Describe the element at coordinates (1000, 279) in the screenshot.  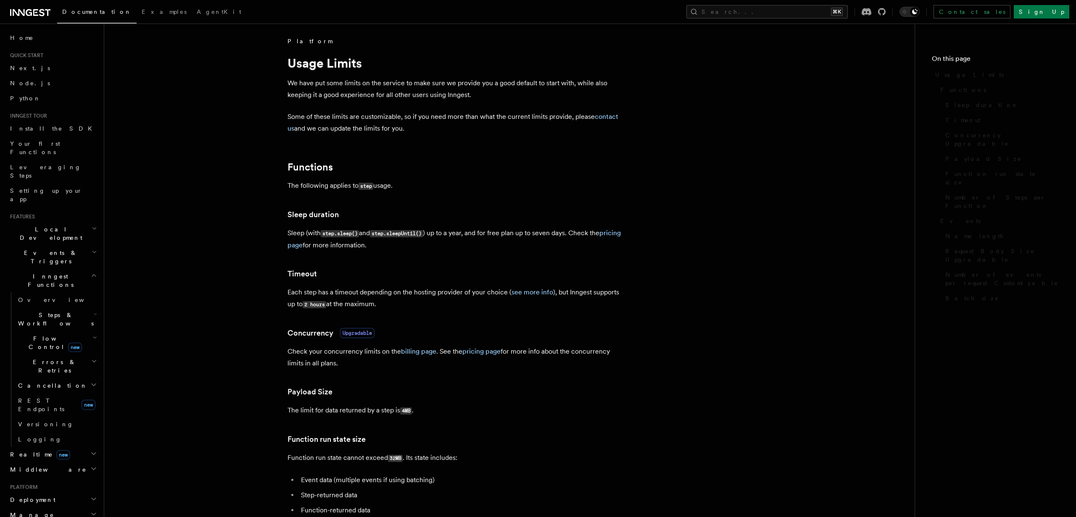
I see `a: Number of events per request Customizable` at that location.